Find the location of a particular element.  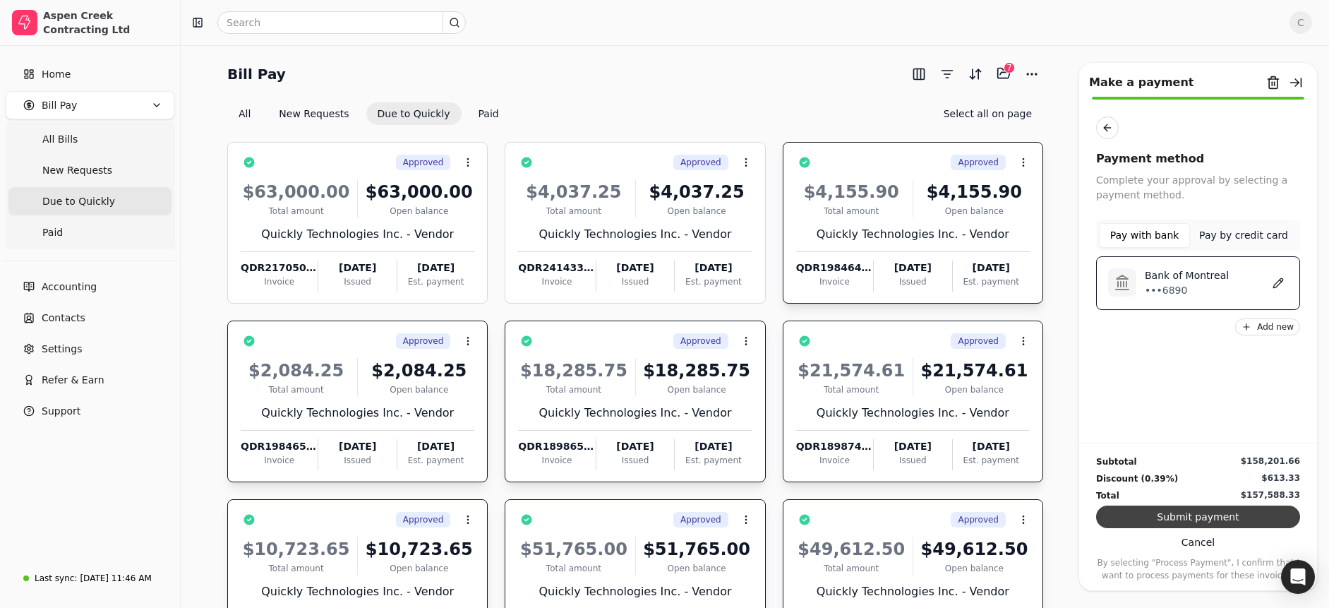

span: Accounting is located at coordinates (69, 287).